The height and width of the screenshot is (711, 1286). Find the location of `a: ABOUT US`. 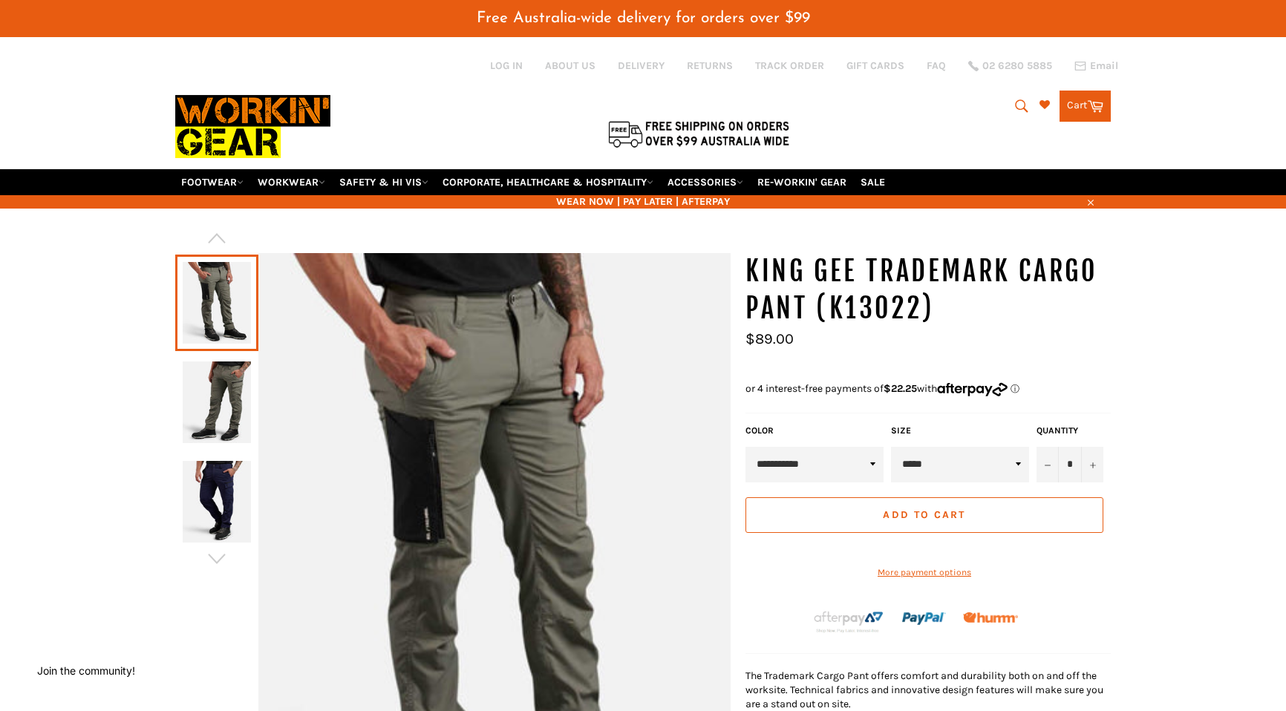

a: ABOUT US is located at coordinates (570, 65).